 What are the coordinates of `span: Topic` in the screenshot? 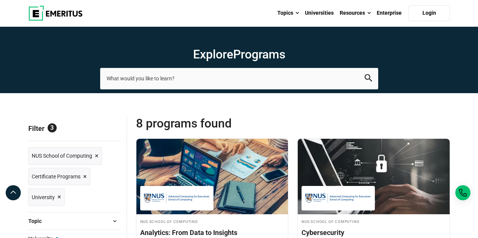 It's located at (38, 221).